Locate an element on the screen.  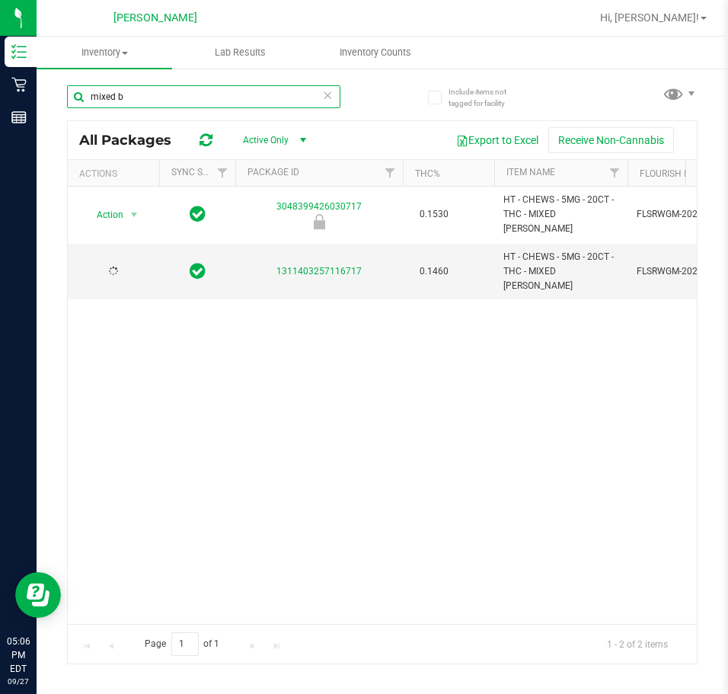
inline-svg: Reports is located at coordinates (19, 117).